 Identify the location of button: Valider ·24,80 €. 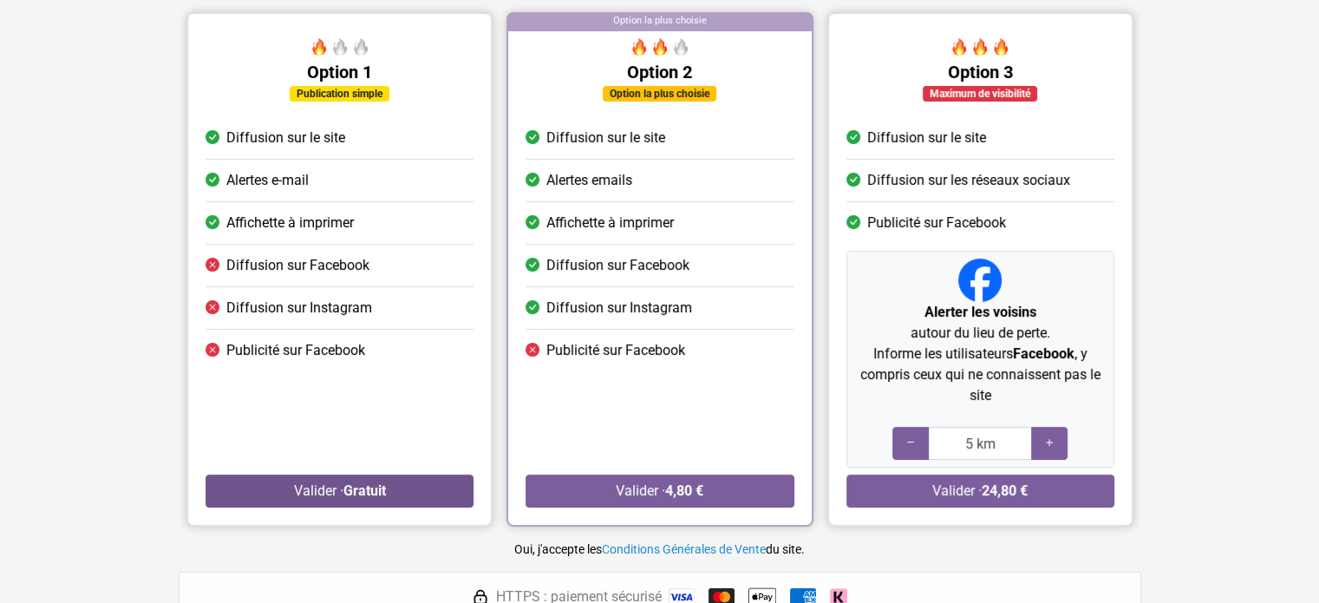
(979, 491).